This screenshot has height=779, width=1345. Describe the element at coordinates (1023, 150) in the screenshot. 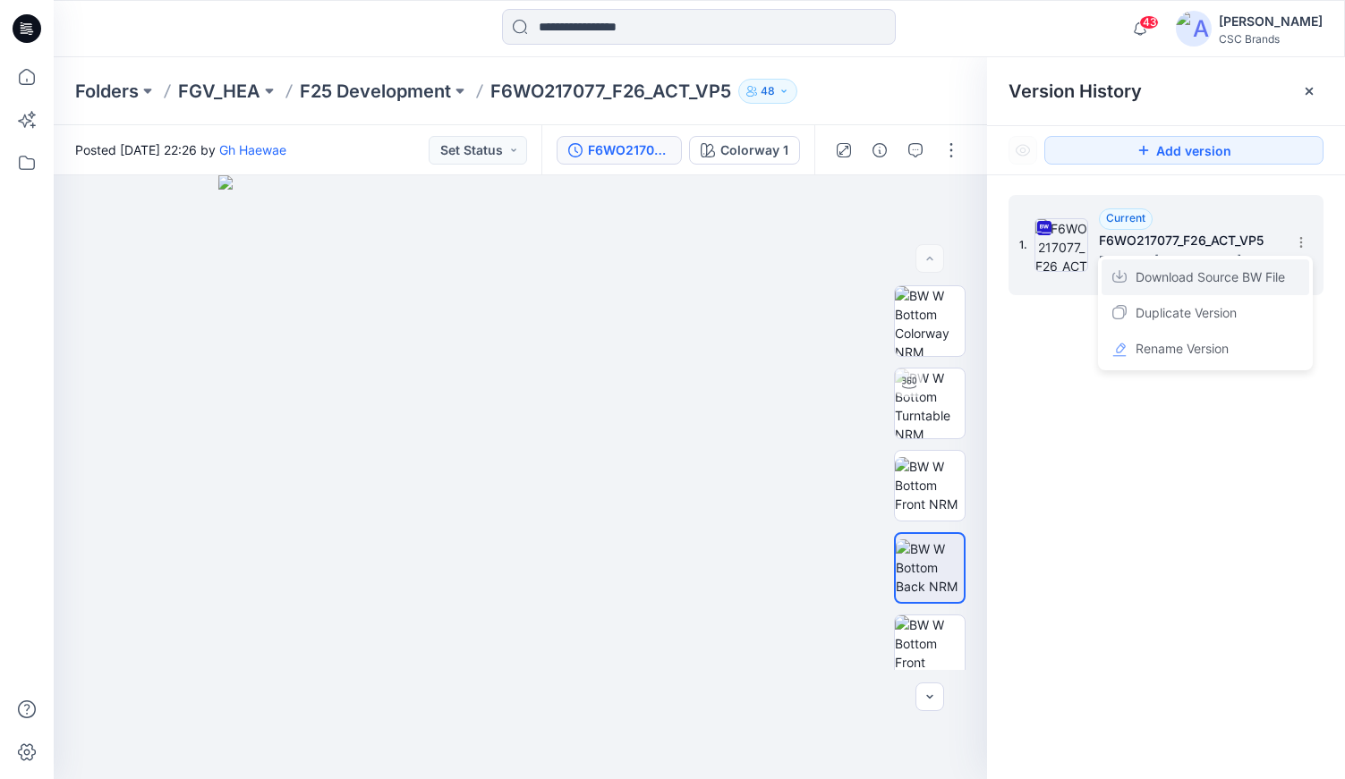

I see `button: Show Hidden Versions` at that location.